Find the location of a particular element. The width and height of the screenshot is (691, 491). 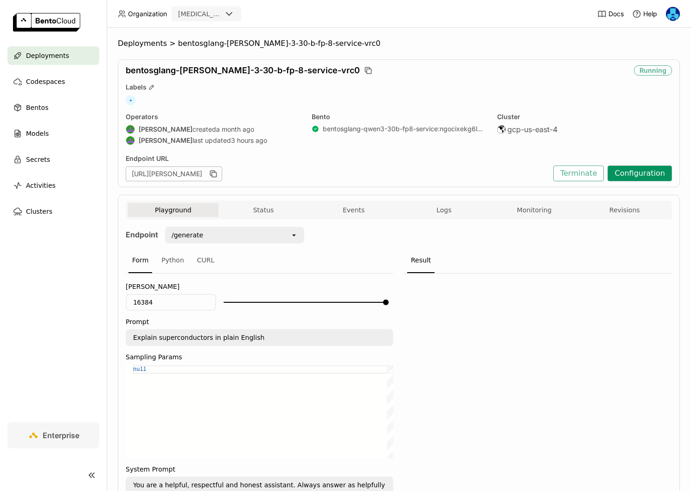

button: Configuration is located at coordinates (639, 173).